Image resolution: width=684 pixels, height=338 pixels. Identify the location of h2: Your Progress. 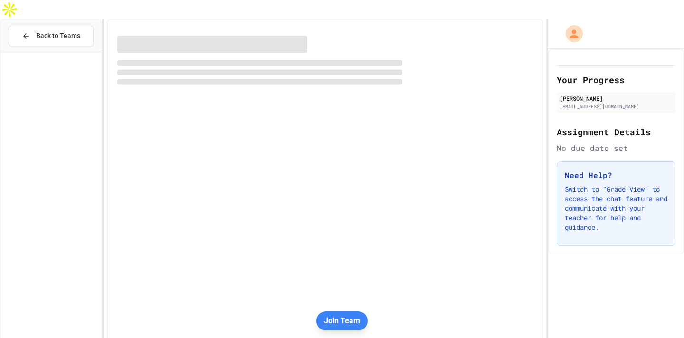
(616, 80).